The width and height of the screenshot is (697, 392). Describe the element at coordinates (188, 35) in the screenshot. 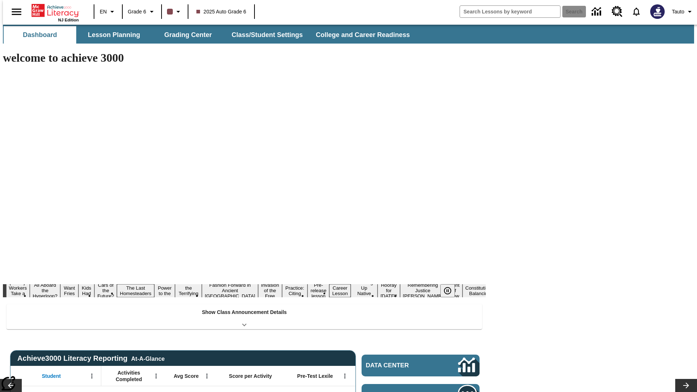

I see `button: Grading Center` at that location.